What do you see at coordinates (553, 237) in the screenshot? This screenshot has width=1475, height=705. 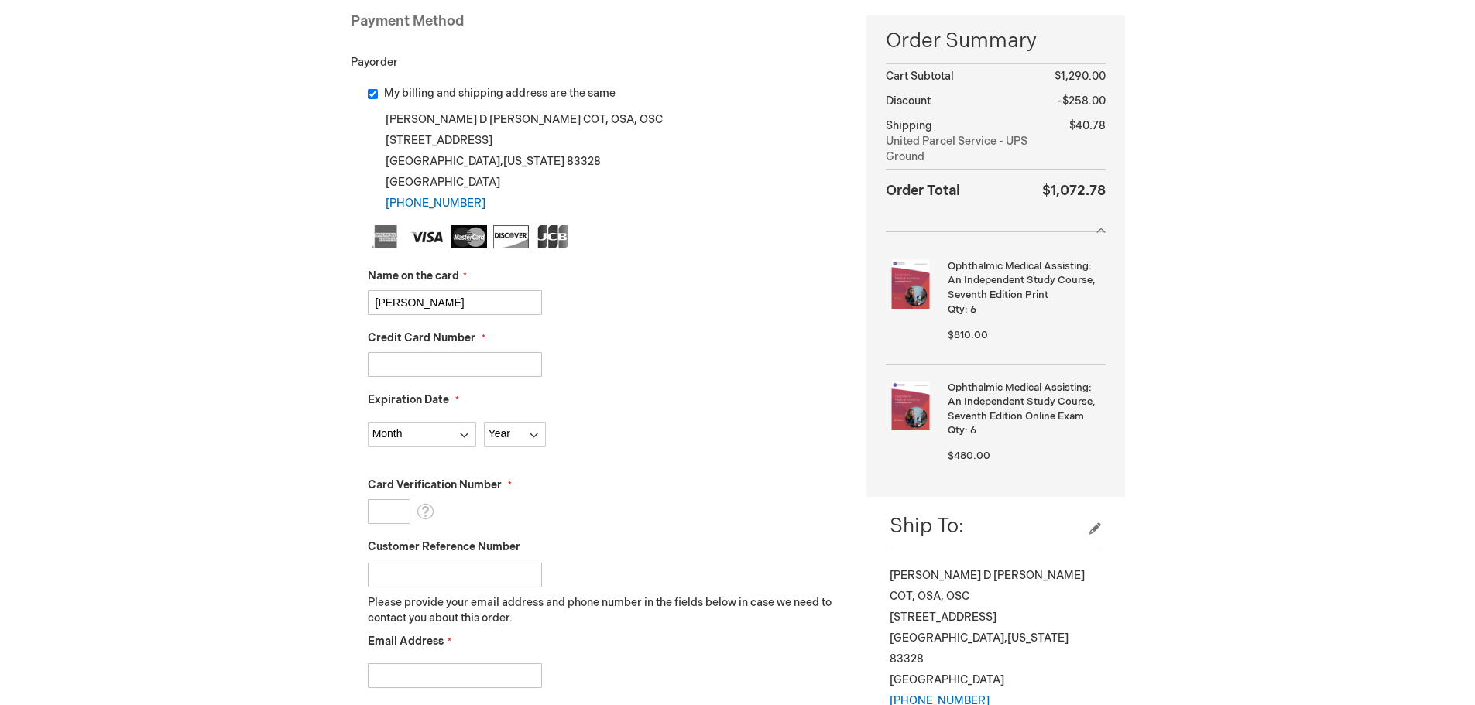 I see `img: JCB` at bounding box center [553, 237].